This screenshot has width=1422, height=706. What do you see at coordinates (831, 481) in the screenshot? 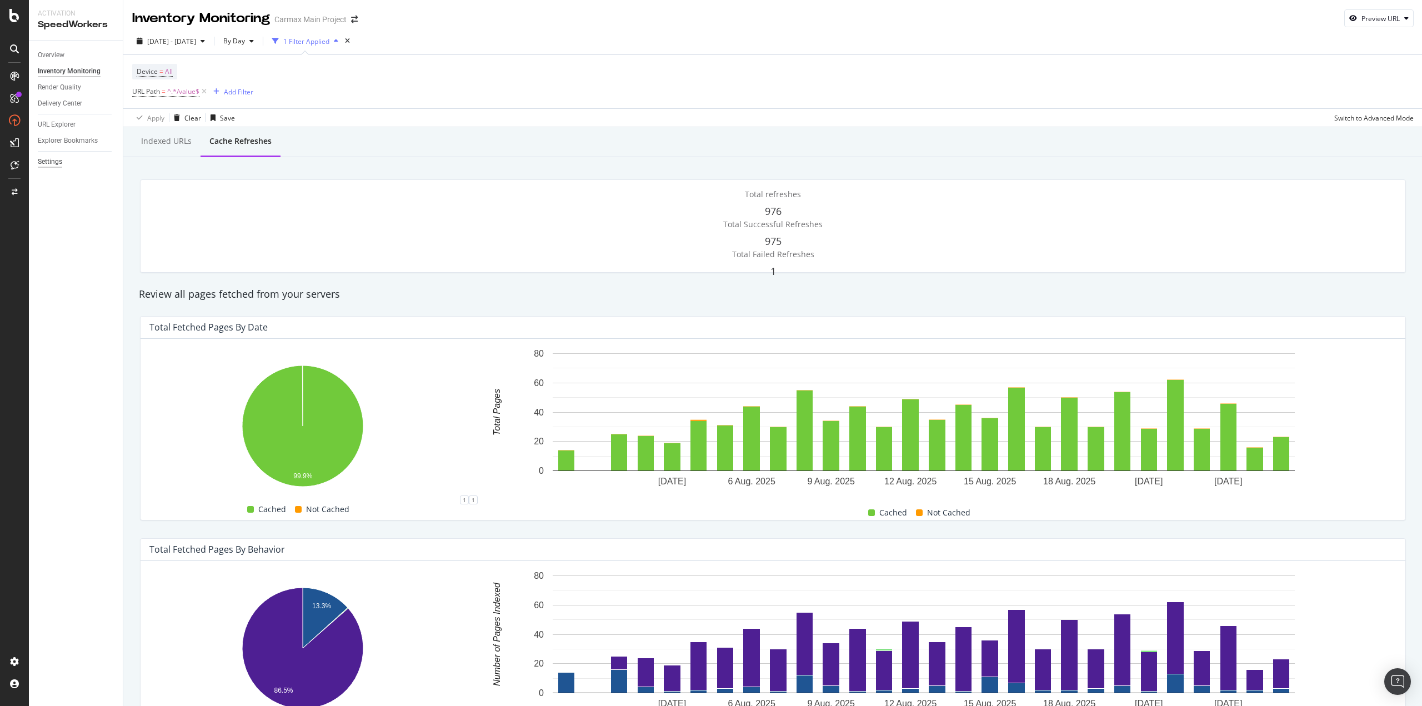
I see `text: 9 Aug. 2025` at bounding box center [831, 481].